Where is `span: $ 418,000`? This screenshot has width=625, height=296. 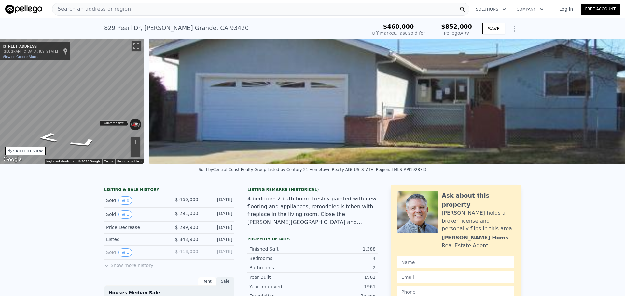 span: $ 418,000 is located at coordinates (186, 252).